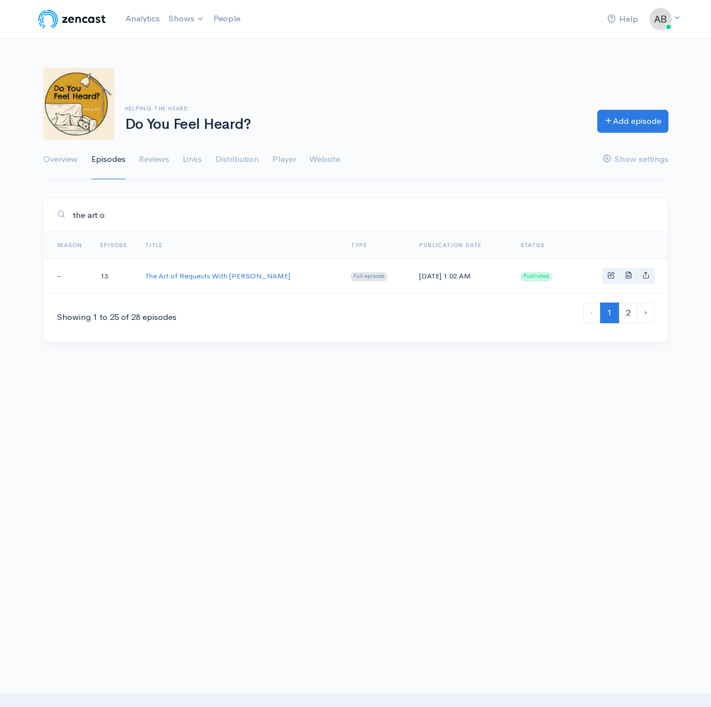 The width and height of the screenshot is (711, 707). Describe the element at coordinates (536, 277) in the screenshot. I see `span: Published` at that location.